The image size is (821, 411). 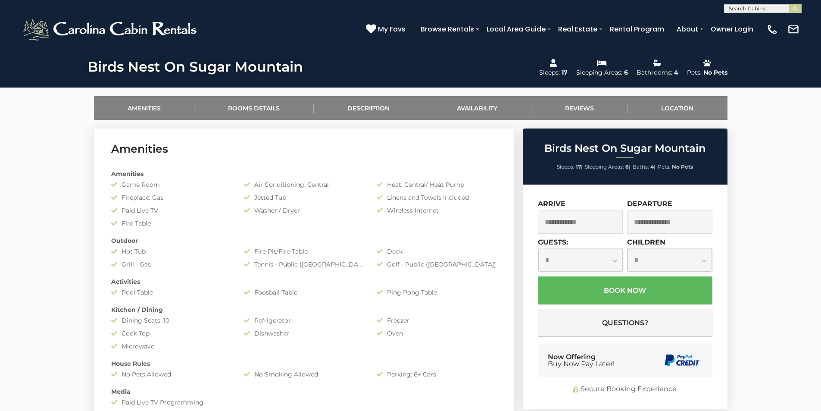 I want to click on span: Buy Now Pay Later!, so click(x=581, y=364).